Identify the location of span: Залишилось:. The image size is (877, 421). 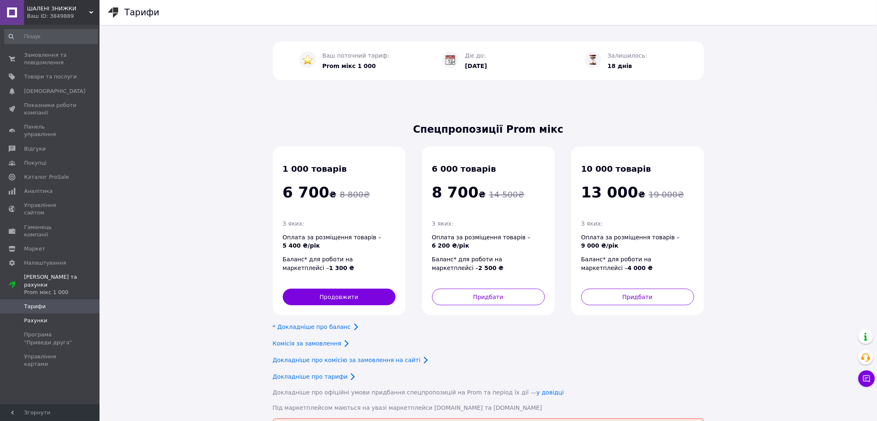
(627, 56).